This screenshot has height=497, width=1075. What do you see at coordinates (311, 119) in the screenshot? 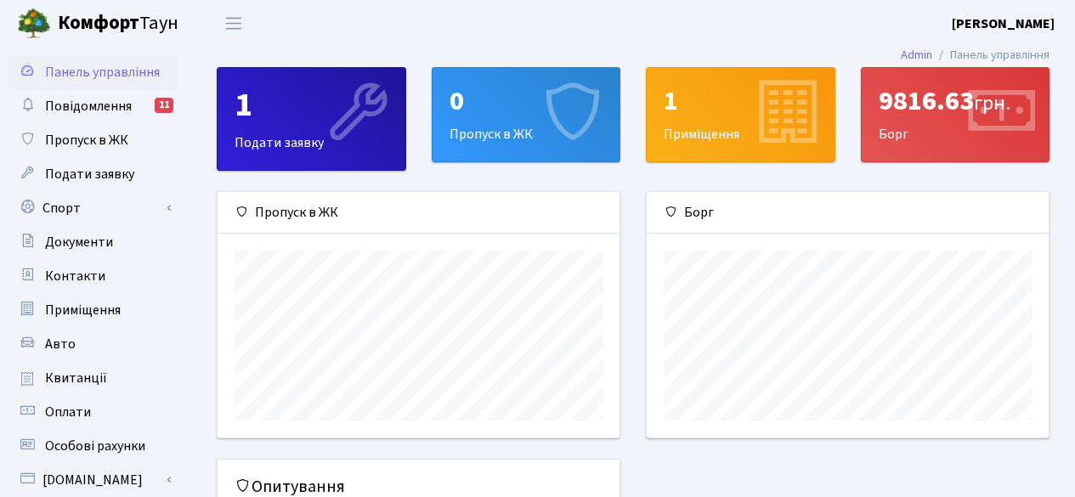
I see `div: Подати заявку` at bounding box center [311, 119].